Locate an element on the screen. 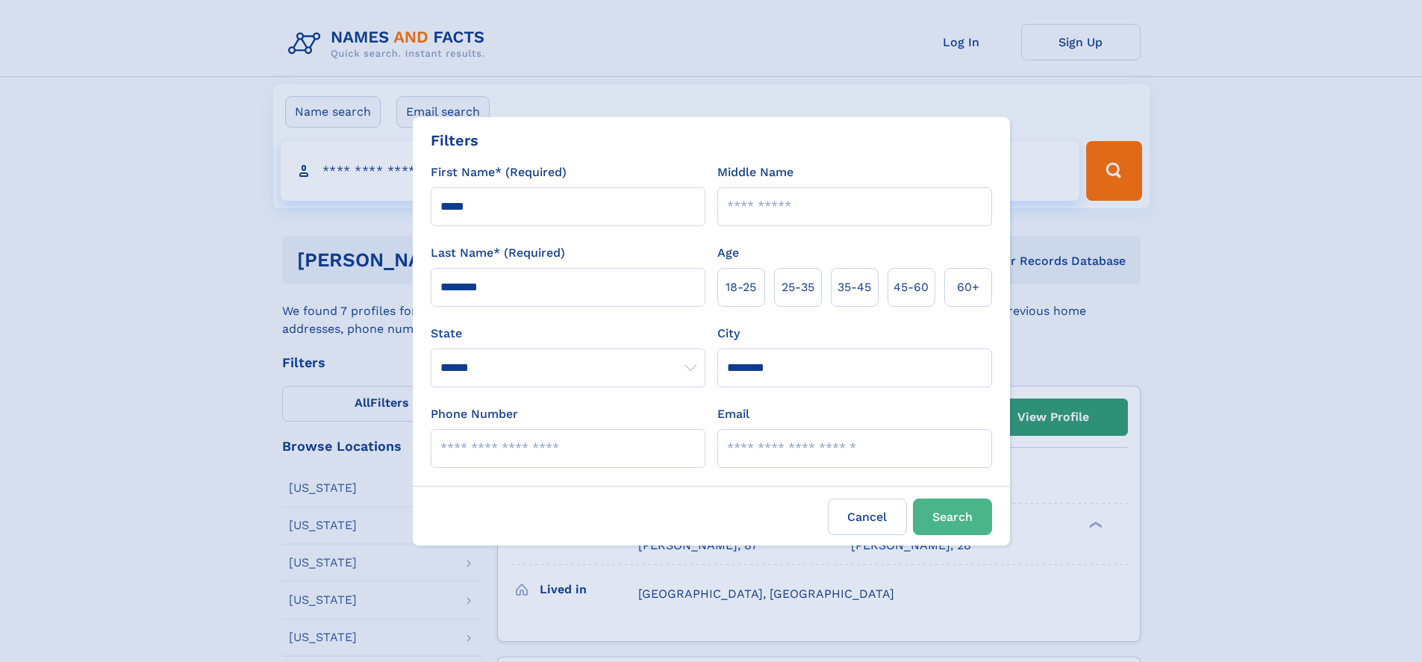 Image resolution: width=1422 pixels, height=662 pixels. span: 45‑60 is located at coordinates (910, 287).